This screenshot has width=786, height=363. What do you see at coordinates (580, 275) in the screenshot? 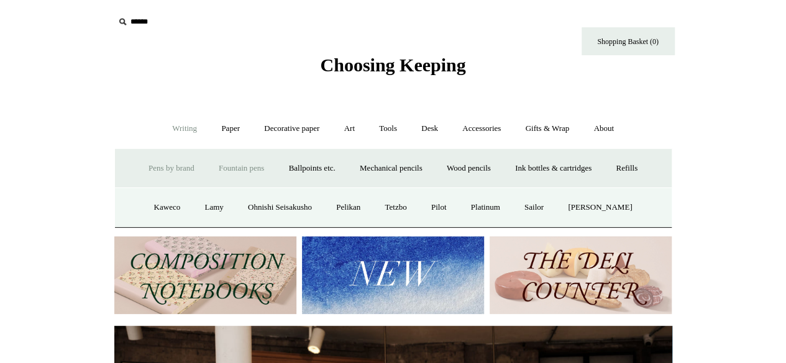
I see `a: The Deli Counter` at bounding box center [580, 275].